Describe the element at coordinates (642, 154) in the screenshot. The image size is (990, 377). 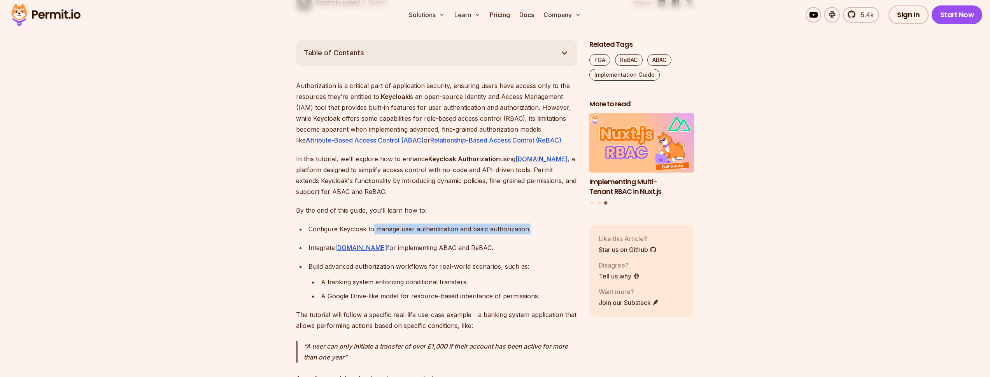
I see `li: 3 of 3` at that location.